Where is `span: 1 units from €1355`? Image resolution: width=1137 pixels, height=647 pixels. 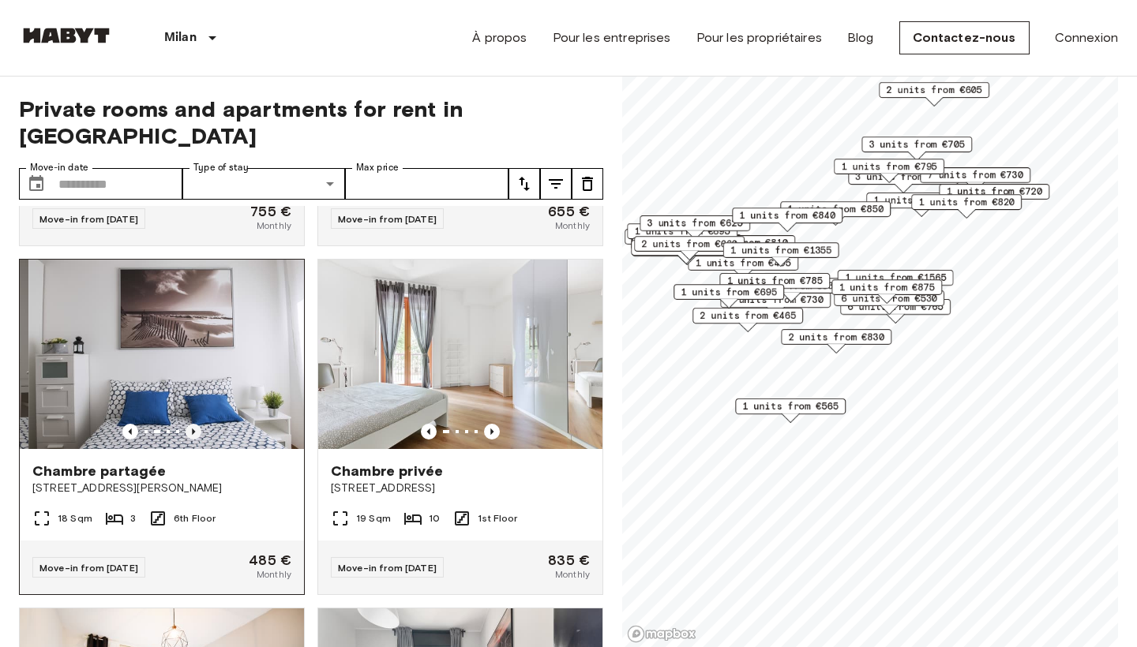
span: 1 units from €1355 is located at coordinates (781, 250).